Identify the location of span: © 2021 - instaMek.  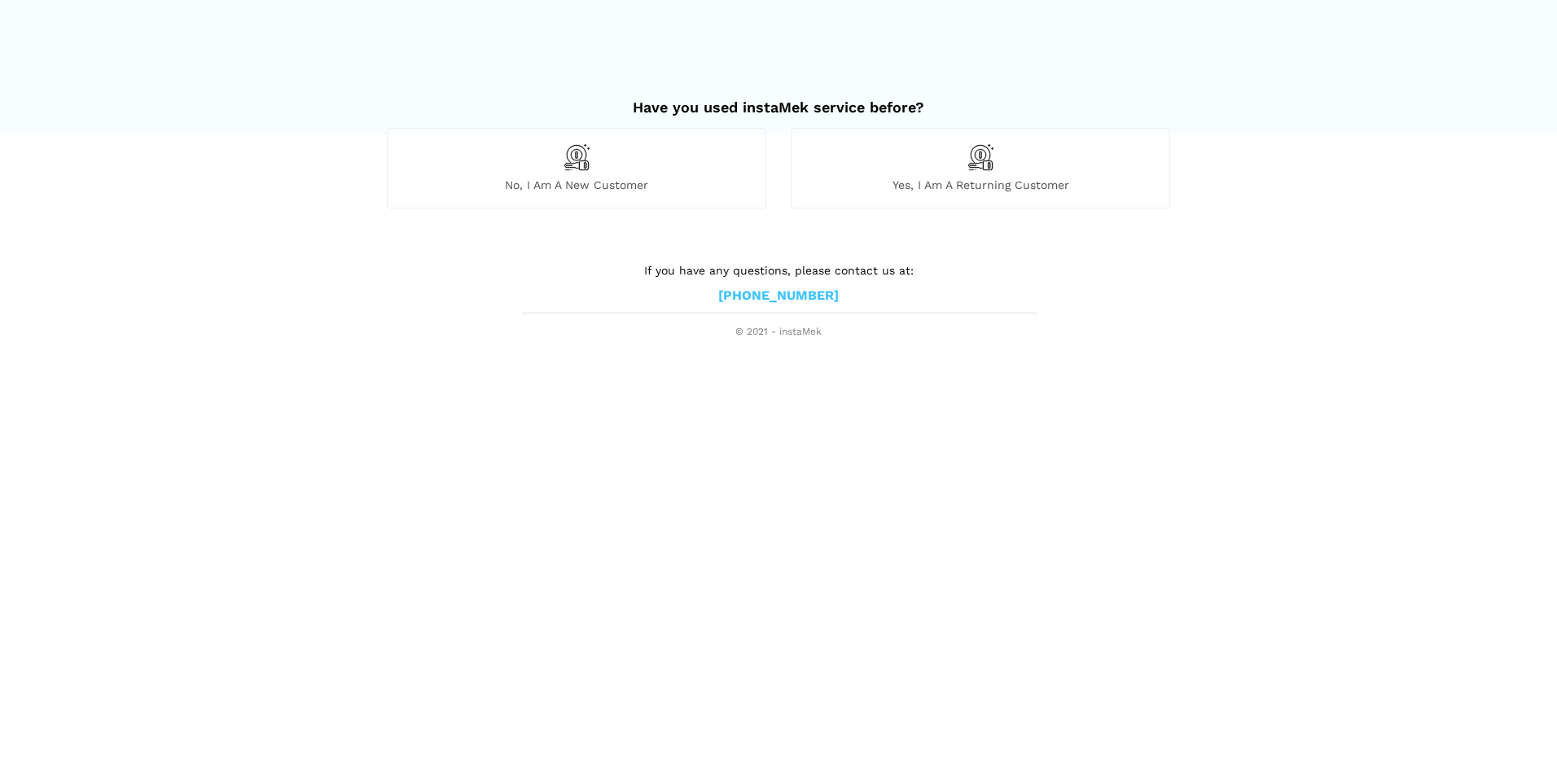
(778, 332).